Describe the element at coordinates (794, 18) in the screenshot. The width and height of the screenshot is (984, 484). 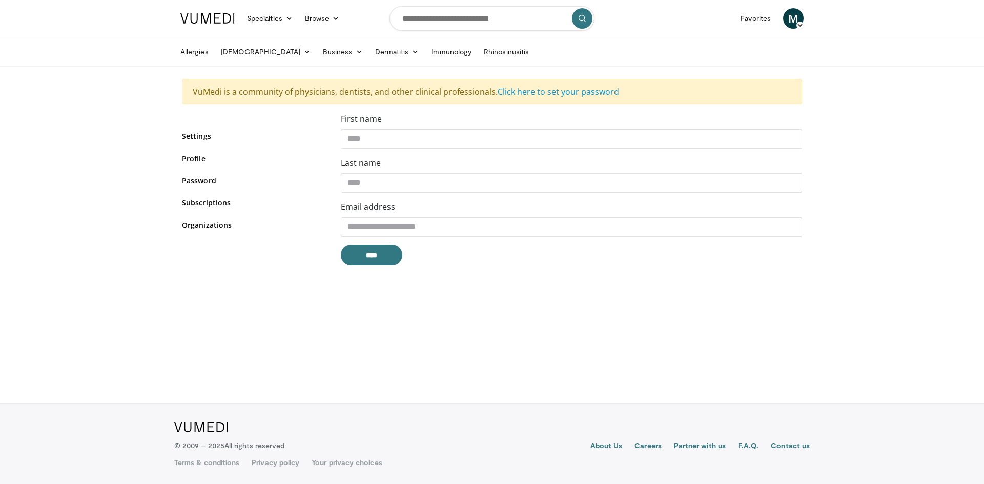
I see `span: M` at that location.